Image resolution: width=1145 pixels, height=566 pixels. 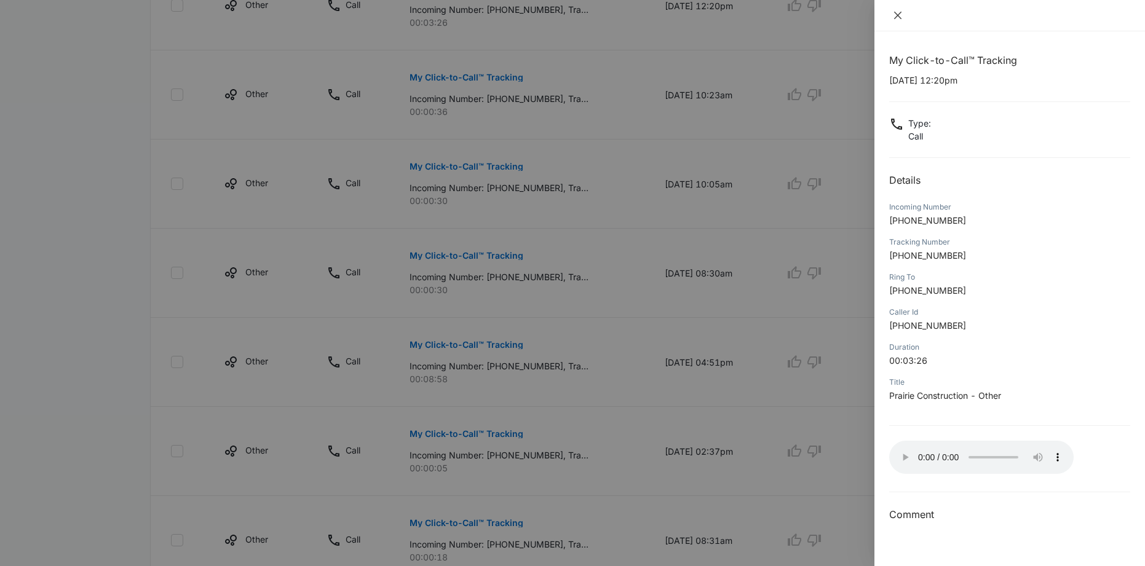 I want to click on img: tab_keywords_by_traffic_grey.svg, so click(x=127, y=76).